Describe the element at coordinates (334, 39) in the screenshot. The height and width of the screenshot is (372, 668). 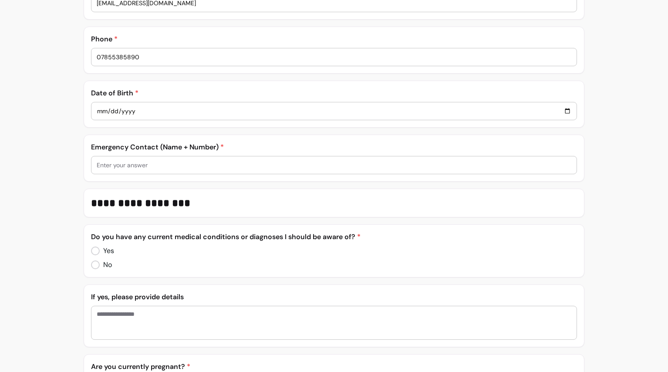
I see `p: Phone` at that location.